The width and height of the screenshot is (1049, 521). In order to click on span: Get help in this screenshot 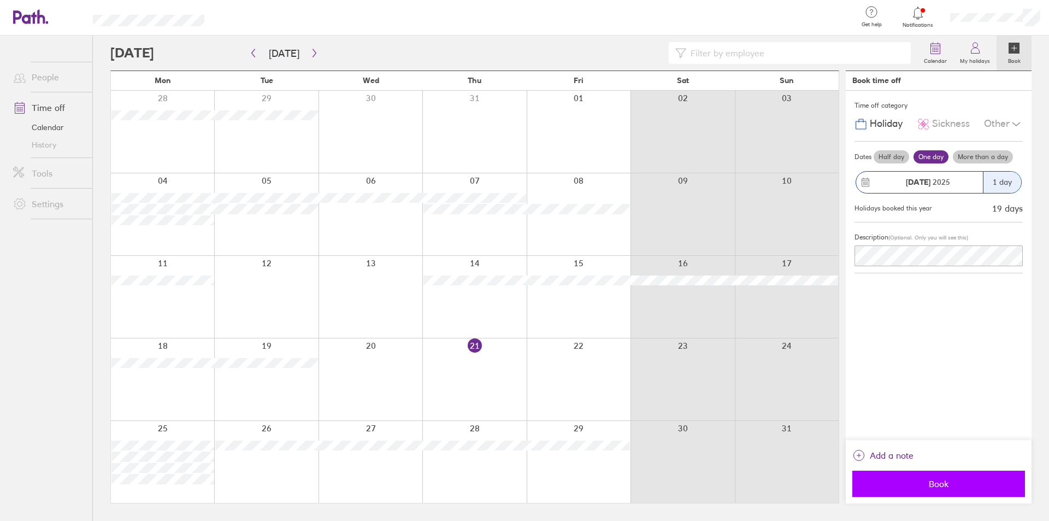, I will do `click(872, 25)`.